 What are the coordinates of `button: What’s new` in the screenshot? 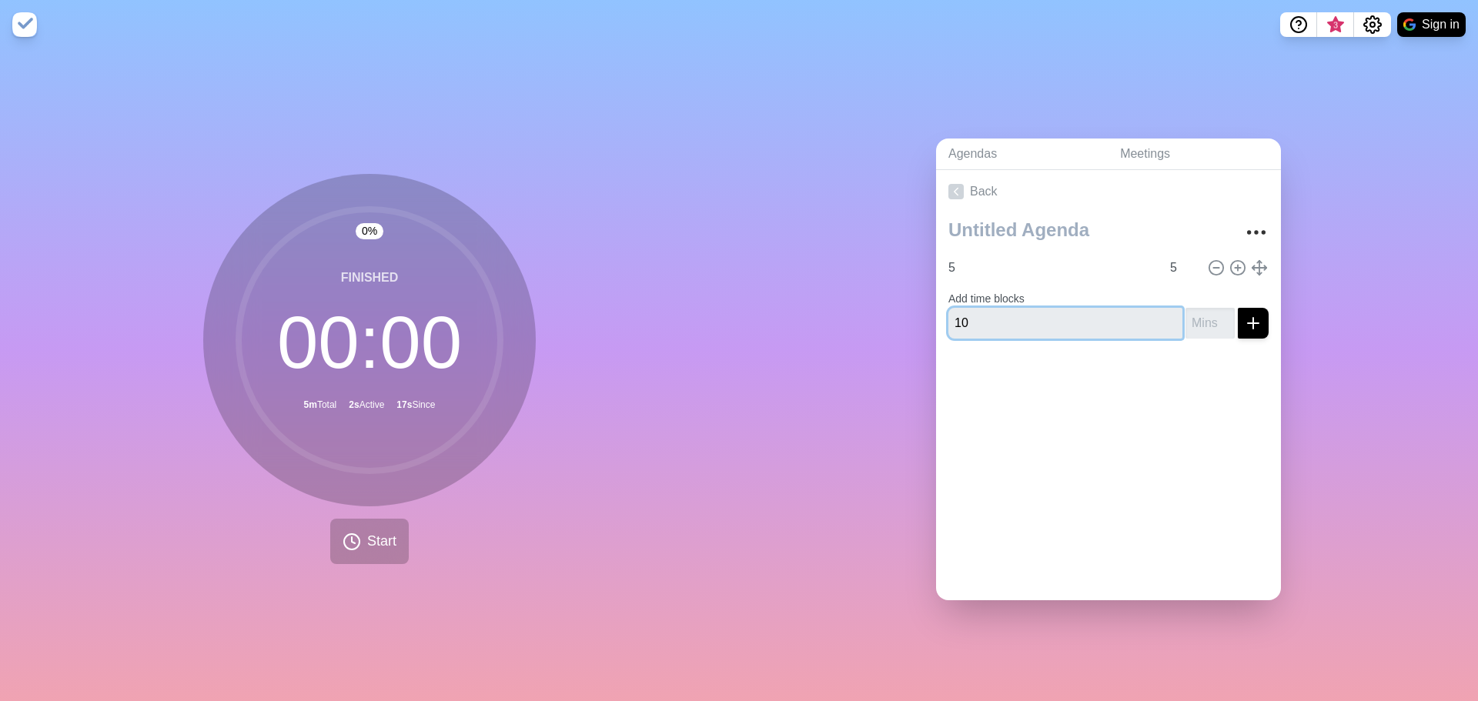 It's located at (1335, 25).